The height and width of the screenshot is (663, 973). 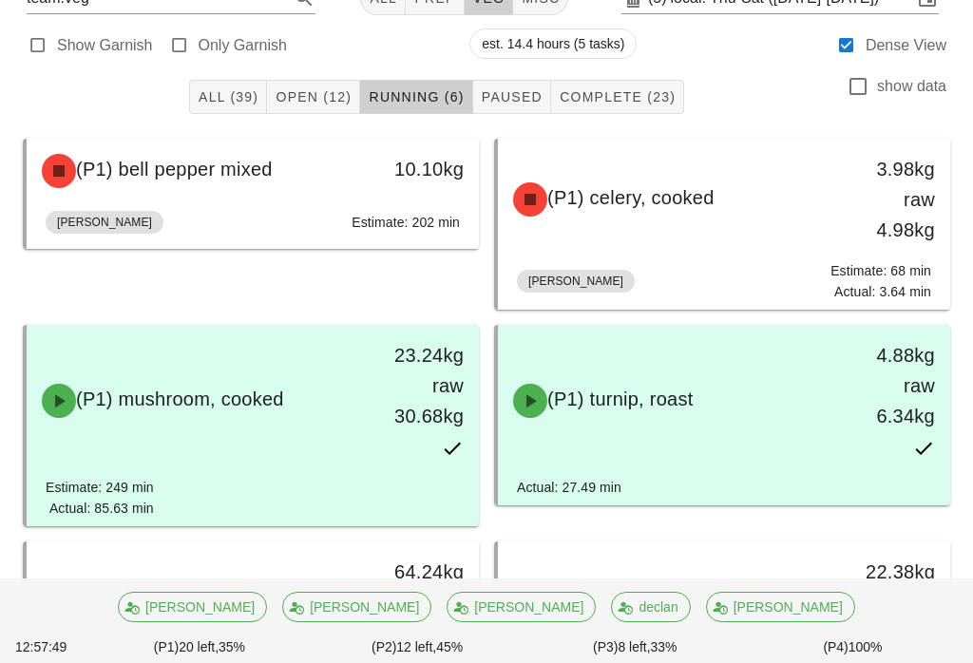 What do you see at coordinates (553, 44) in the screenshot?
I see `span: est. 14.4 hours (5 tasks)` at bounding box center [553, 44].